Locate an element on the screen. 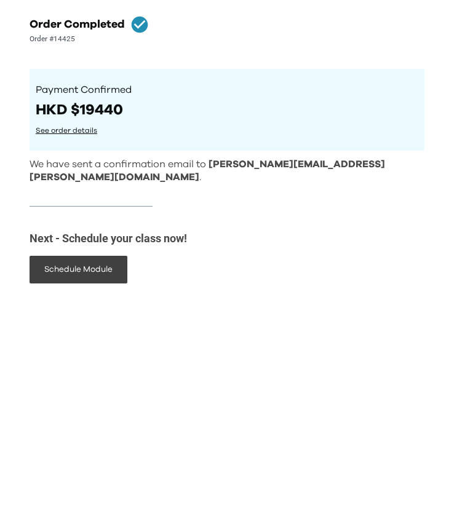  p: We have sent a confirmation email to . is located at coordinates (227, 171).